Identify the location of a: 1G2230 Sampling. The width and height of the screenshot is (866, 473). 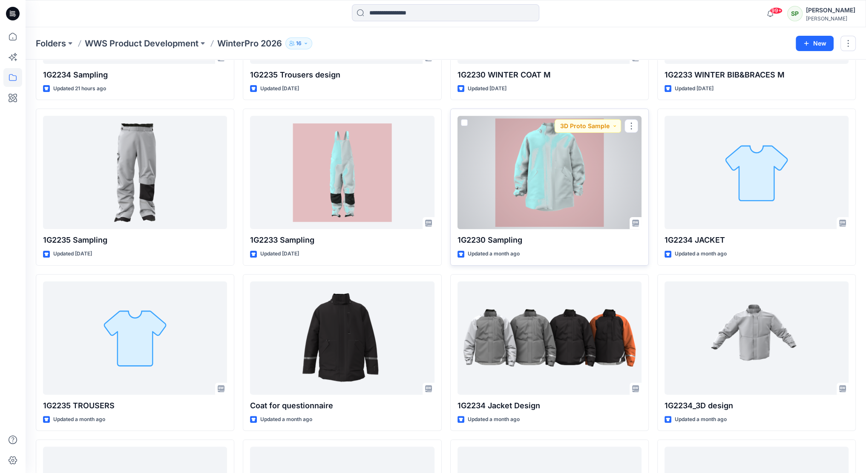
(549, 173).